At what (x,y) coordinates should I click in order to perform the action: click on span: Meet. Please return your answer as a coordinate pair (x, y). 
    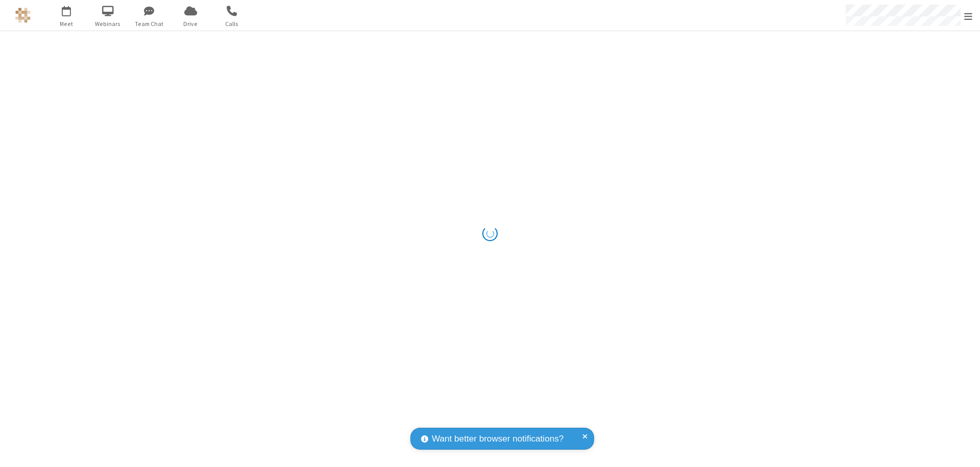
    Looking at the image, I should click on (66, 24).